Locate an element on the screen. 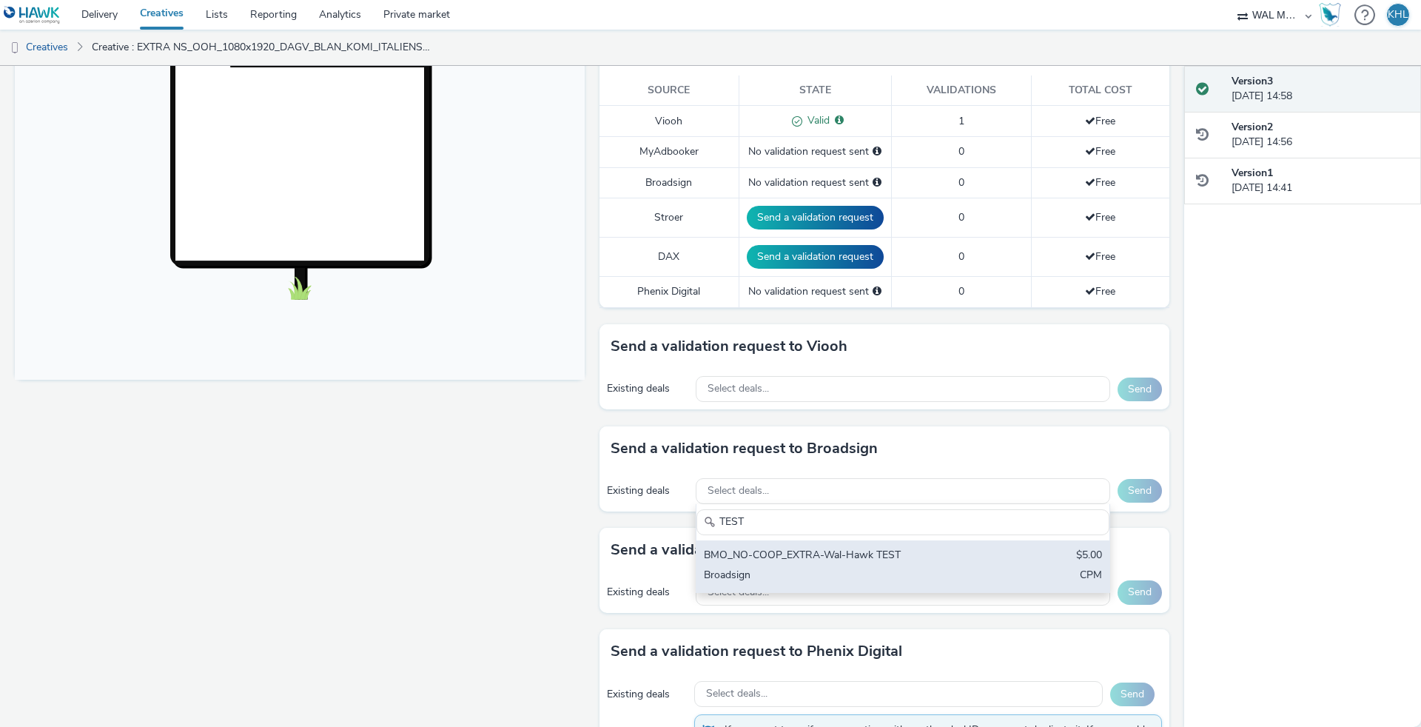 Image resolution: width=1421 pixels, height=727 pixels. th: Total cost is located at coordinates (1100, 90).